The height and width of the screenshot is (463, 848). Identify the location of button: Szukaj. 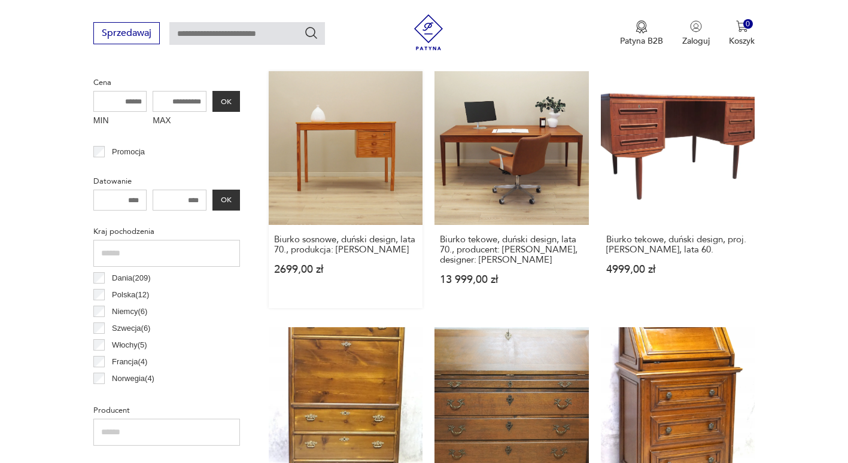
(311, 33).